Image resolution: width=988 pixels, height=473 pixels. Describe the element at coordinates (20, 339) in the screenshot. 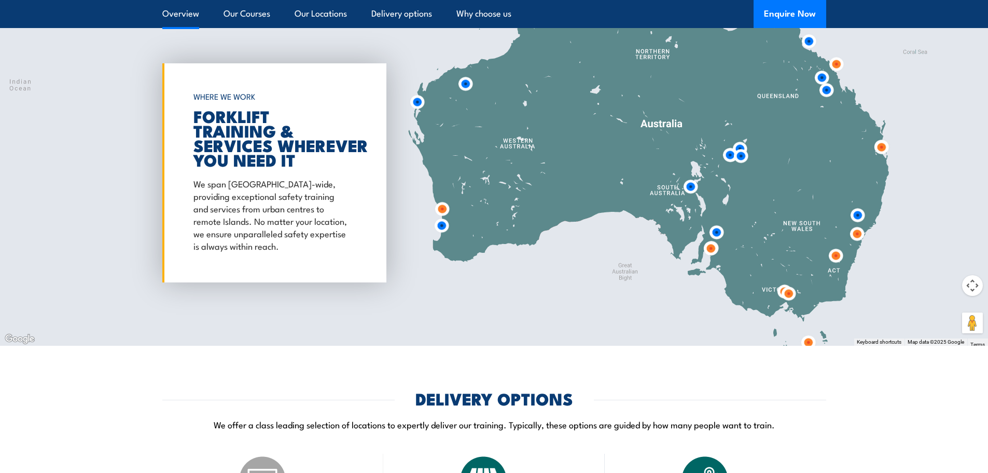

I see `a: Open this area in Google Maps (opens a new window)` at that location.